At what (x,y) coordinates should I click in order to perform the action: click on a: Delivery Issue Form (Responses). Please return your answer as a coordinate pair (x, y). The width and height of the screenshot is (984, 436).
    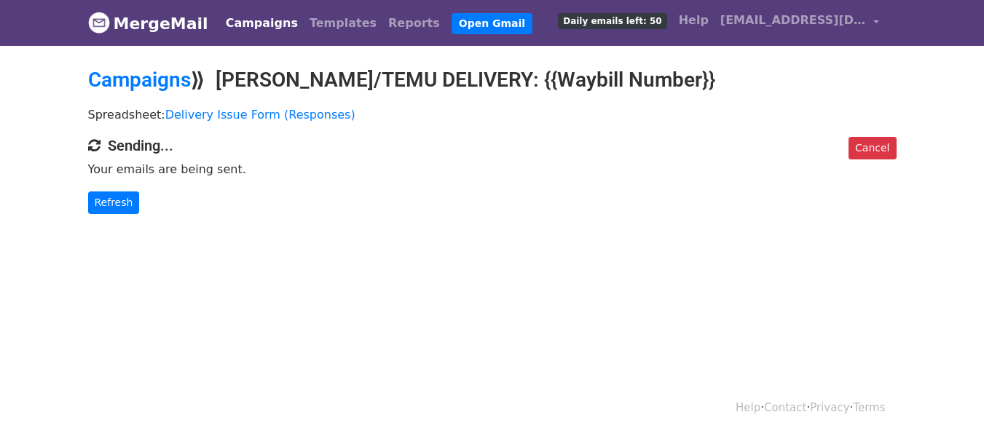
    Looking at the image, I should click on (260, 114).